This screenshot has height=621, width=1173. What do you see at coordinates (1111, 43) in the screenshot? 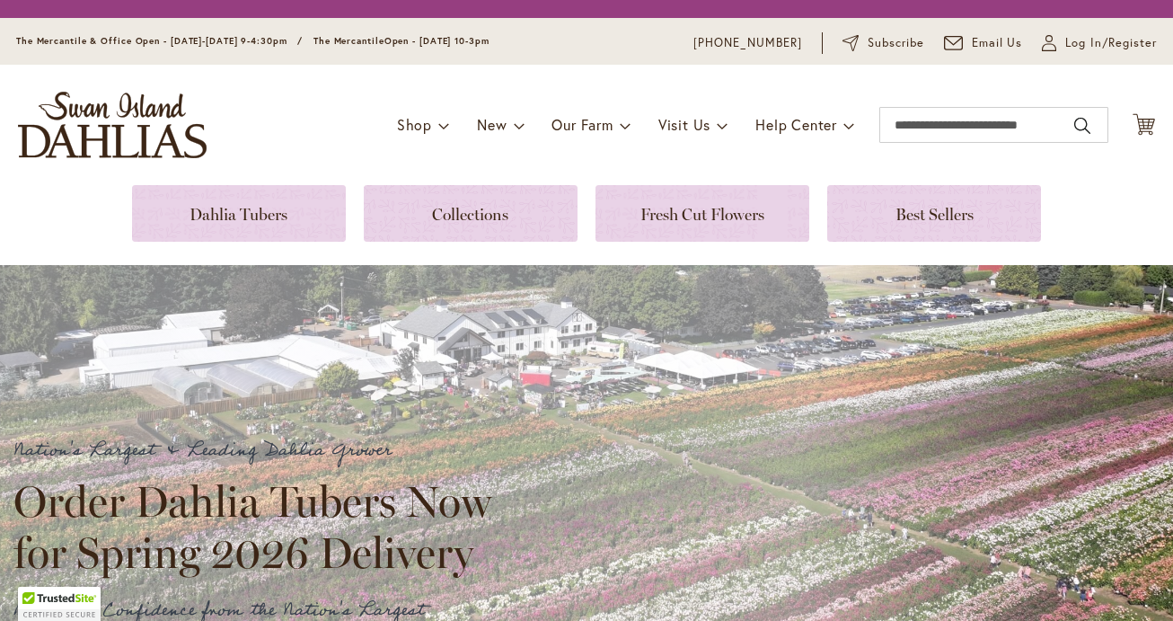
I see `span: Log In/Register` at bounding box center [1111, 43].